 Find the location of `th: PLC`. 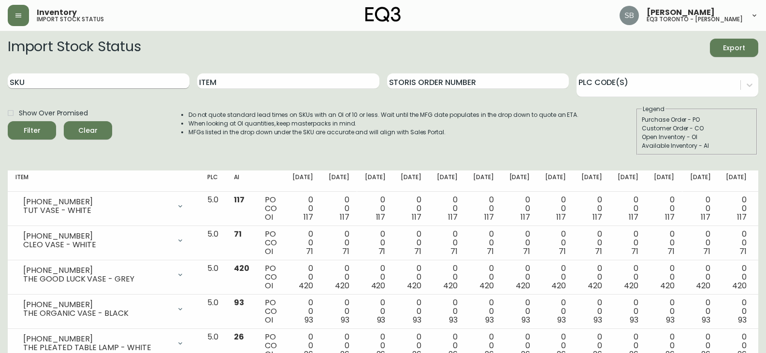

th: PLC is located at coordinates (213, 181).